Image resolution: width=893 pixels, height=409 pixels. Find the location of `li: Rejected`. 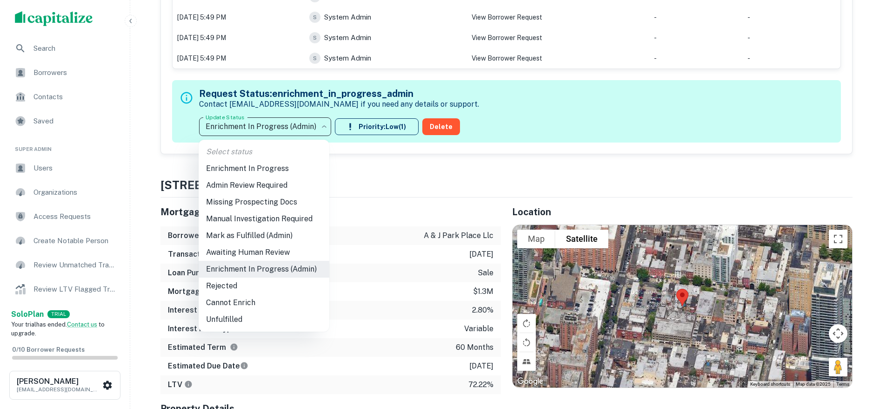

li: Rejected is located at coordinates (264, 286).